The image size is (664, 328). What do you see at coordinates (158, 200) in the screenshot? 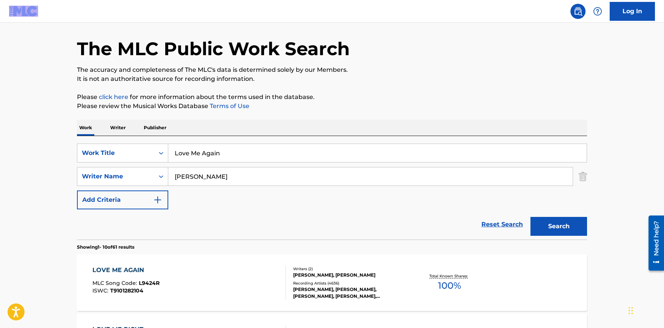
I see `img: 9d2ae6d4665cec9f34b9.svg` at bounding box center [158, 200].